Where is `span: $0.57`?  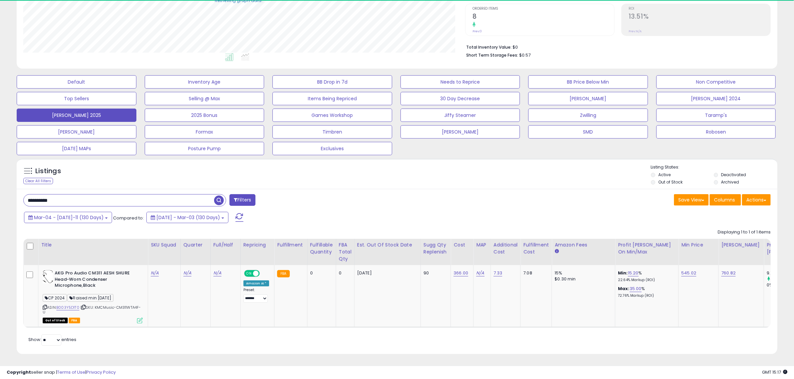
span: $0.57 is located at coordinates (525, 55).